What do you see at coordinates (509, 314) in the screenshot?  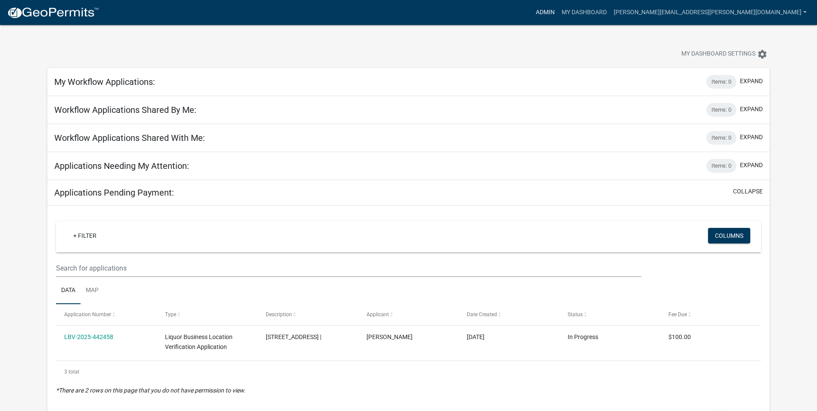 I see `datatable-header-cell: Date Created` at bounding box center [509, 314].